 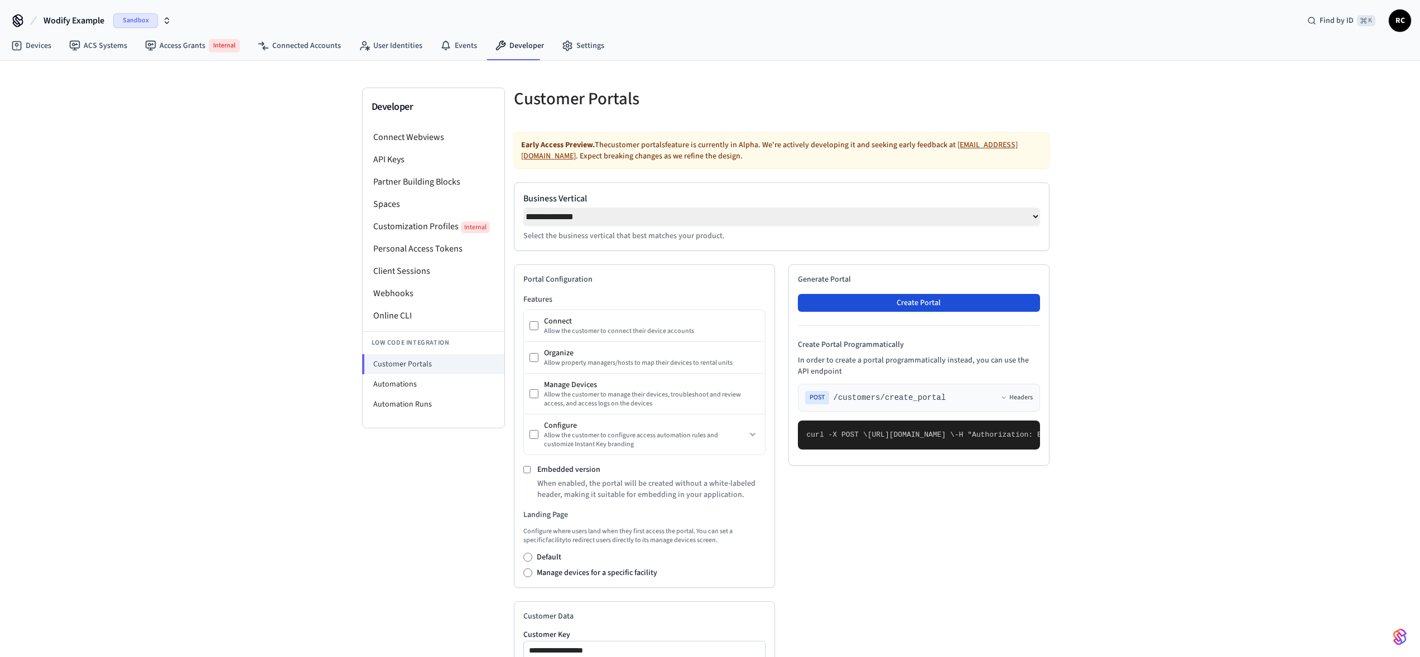 I want to click on div: Allow the customer to connect their device accounts, so click(x=652, y=331).